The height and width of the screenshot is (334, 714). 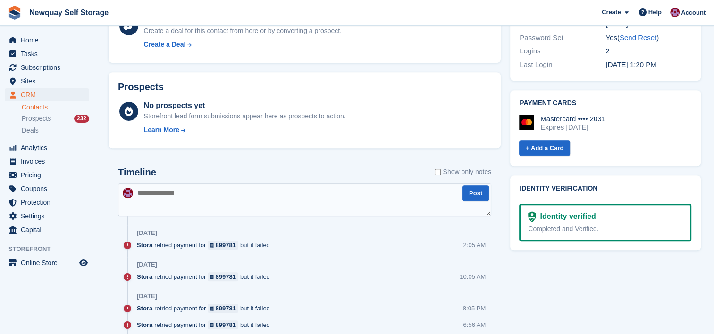 I want to click on span: Settings, so click(x=49, y=216).